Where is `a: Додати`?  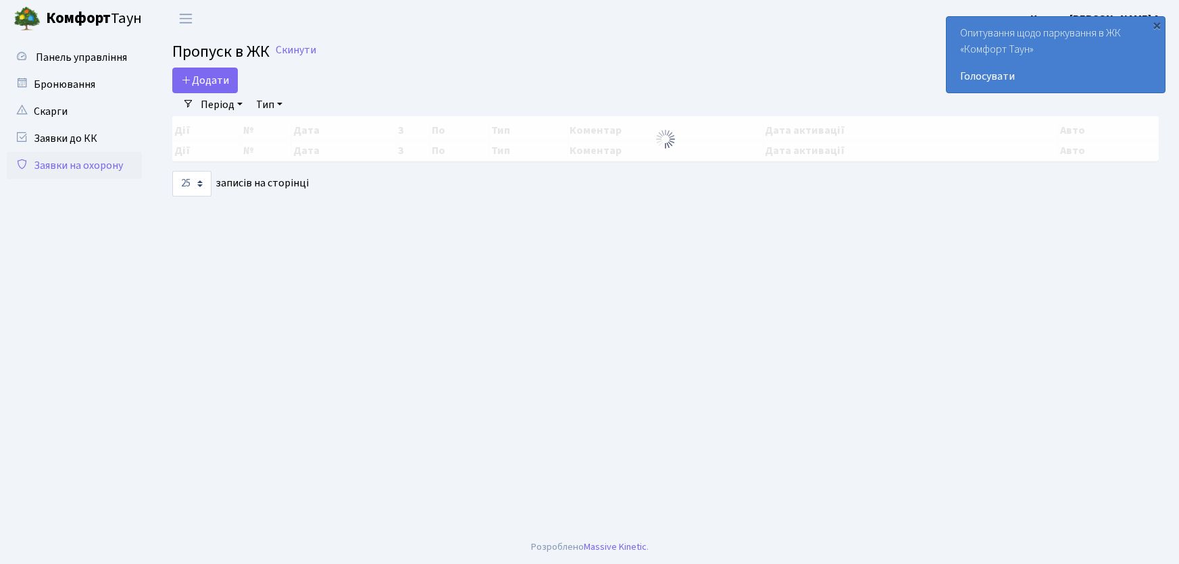 a: Додати is located at coordinates (205, 80).